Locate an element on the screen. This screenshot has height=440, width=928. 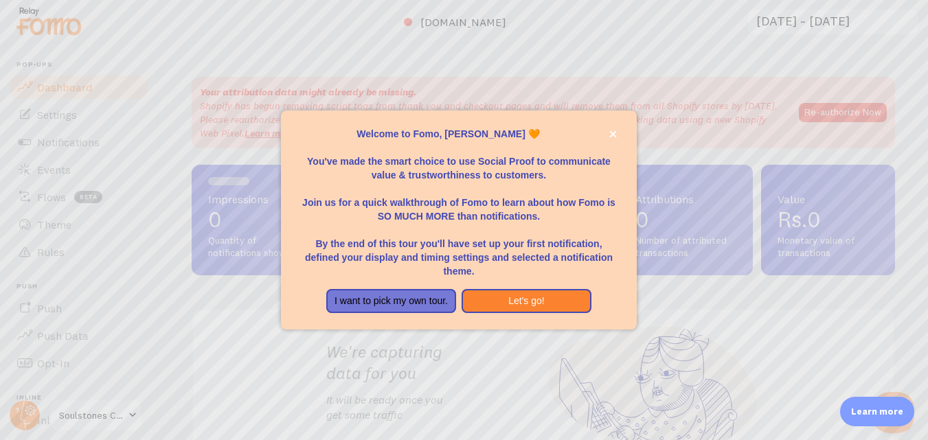
div: Learn more is located at coordinates (877, 411).